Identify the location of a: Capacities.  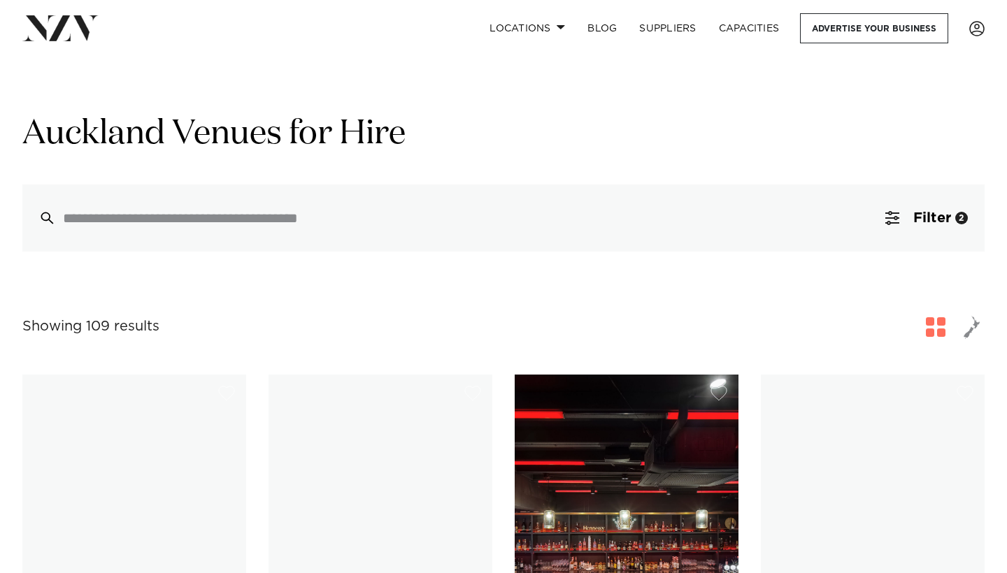
(749, 28).